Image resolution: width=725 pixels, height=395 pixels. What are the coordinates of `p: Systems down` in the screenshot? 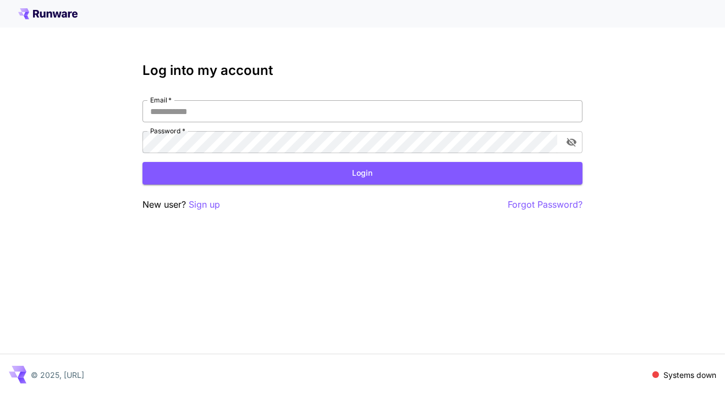 It's located at (690, 374).